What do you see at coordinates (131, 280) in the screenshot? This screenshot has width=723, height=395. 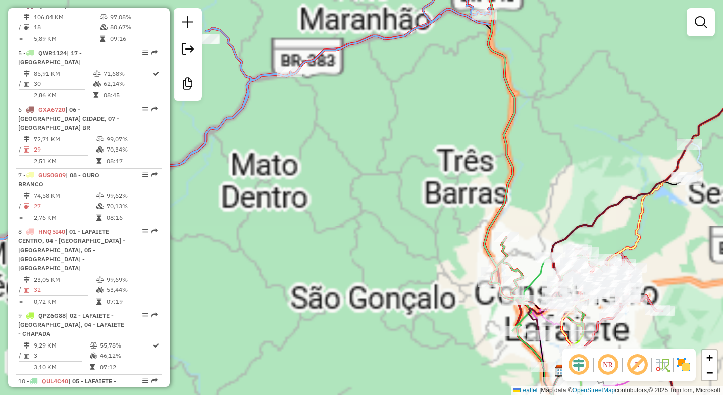 I see `td: 99,69%` at bounding box center [131, 280].